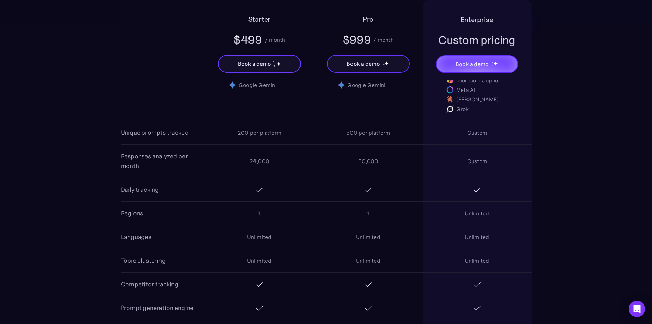  I want to click on div: Responses analyzed per month, so click(163, 161).